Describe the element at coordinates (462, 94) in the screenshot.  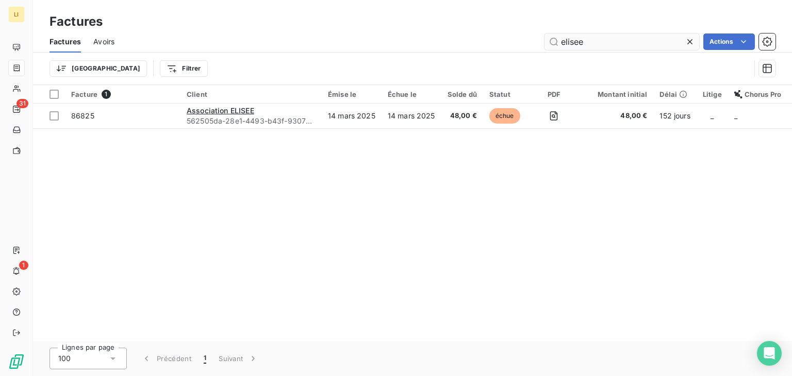
I see `div: Solde dû` at that location.